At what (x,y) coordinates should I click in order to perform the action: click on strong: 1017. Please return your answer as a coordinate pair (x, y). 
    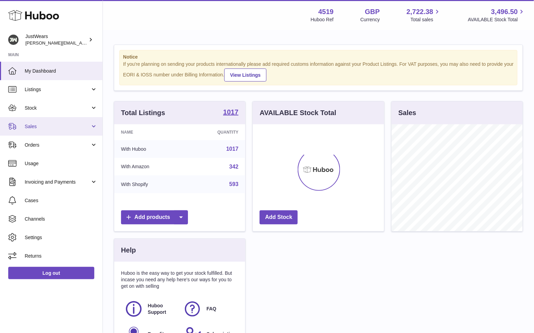
    Looking at the image, I should click on (231, 112).